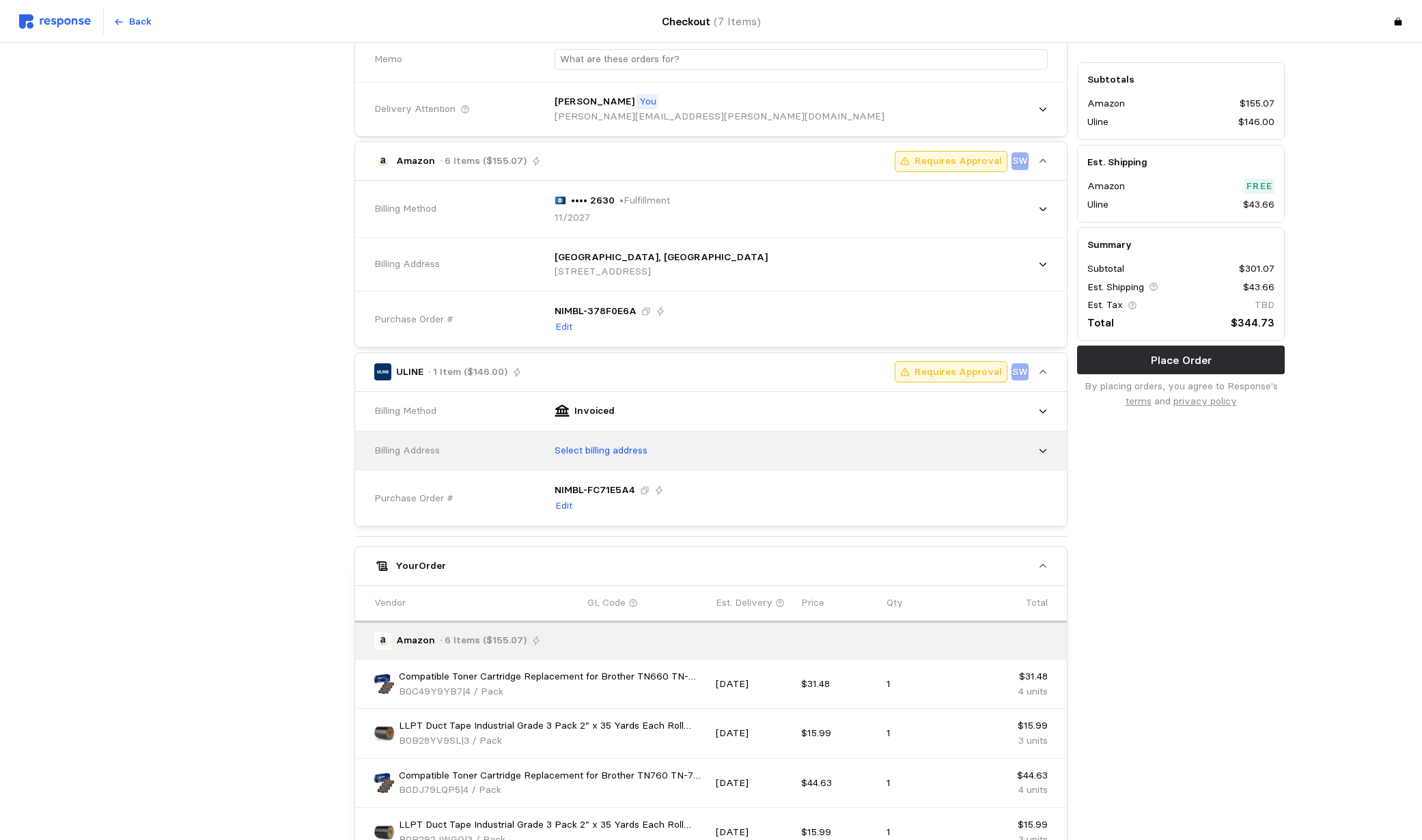 This screenshot has width=1422, height=840. Describe the element at coordinates (606, 602) in the screenshot. I see `p: GL Code` at that location.